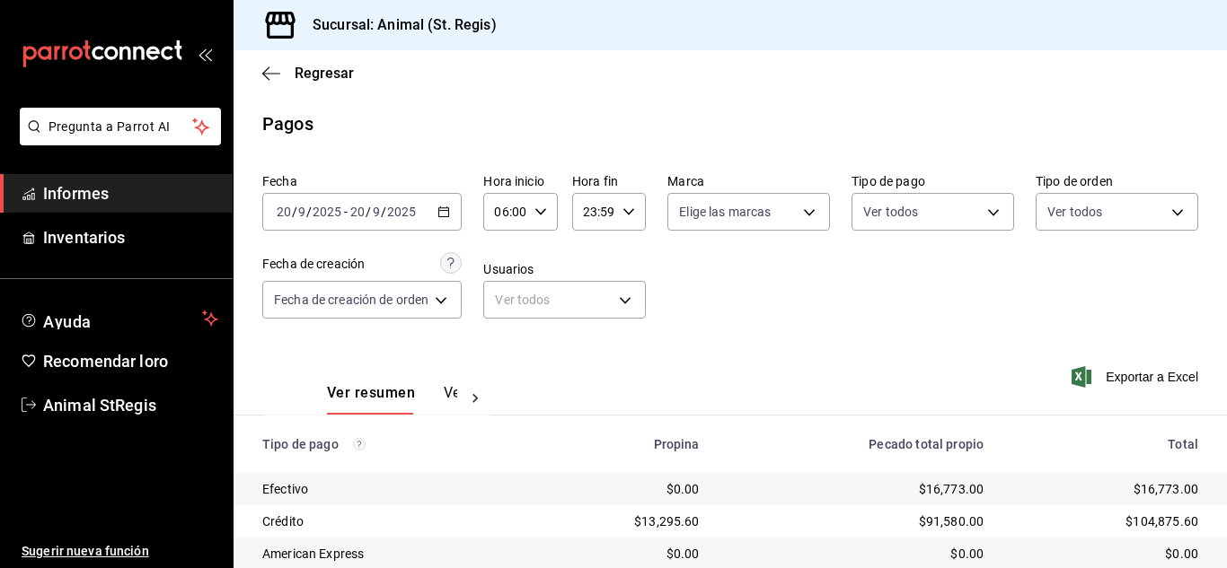  What do you see at coordinates (351, 300) in the screenshot?
I see `font: Fecha de creación de orden` at bounding box center [351, 300].